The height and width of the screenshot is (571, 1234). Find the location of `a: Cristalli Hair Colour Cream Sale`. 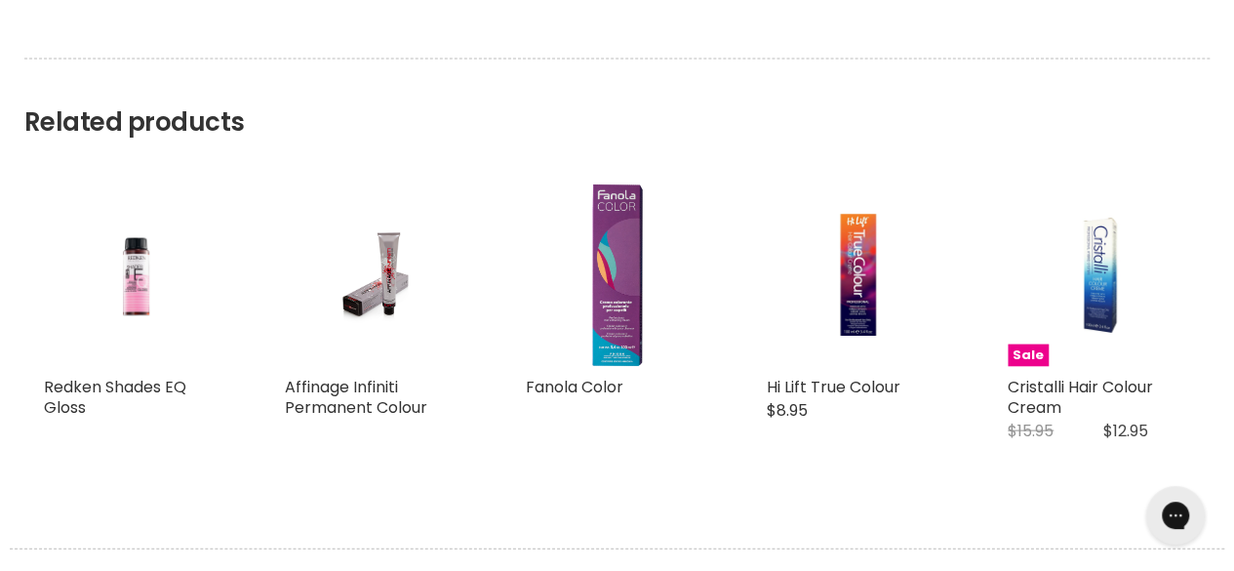

a: Cristalli Hair Colour Cream Sale is located at coordinates (1099, 275).